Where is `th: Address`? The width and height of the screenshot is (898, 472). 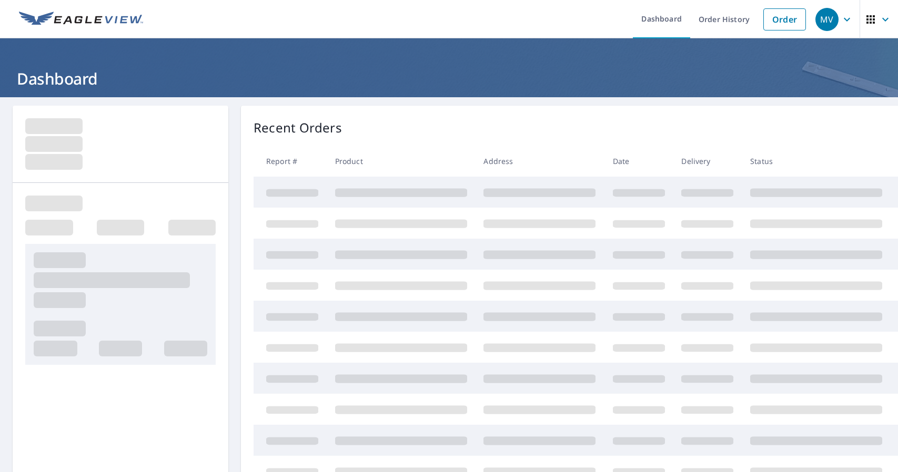 th: Address is located at coordinates (539, 161).